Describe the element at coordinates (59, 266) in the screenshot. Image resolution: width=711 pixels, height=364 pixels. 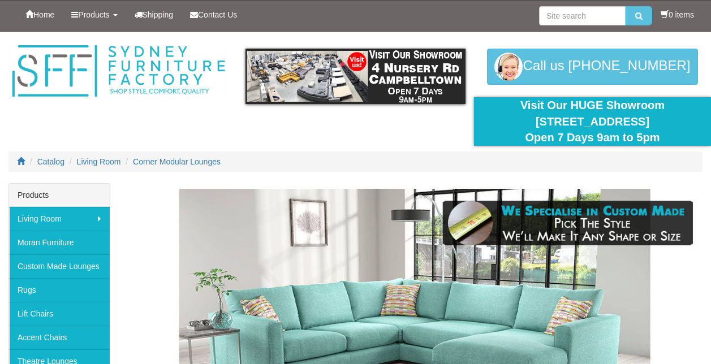
I see `a: Custom Made Lounges` at that location.